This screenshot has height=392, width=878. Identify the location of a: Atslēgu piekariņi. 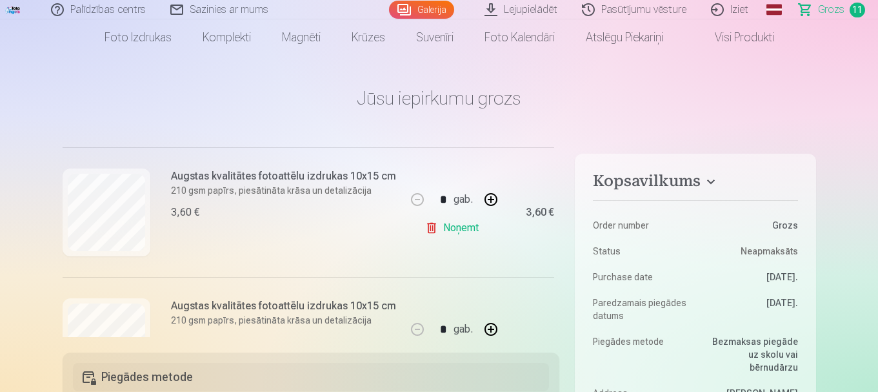
(625, 37).